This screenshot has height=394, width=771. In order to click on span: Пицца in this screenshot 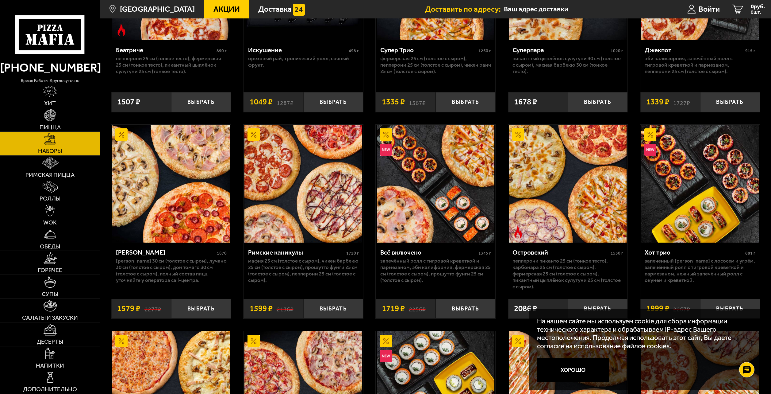, I will do `click(50, 127)`.